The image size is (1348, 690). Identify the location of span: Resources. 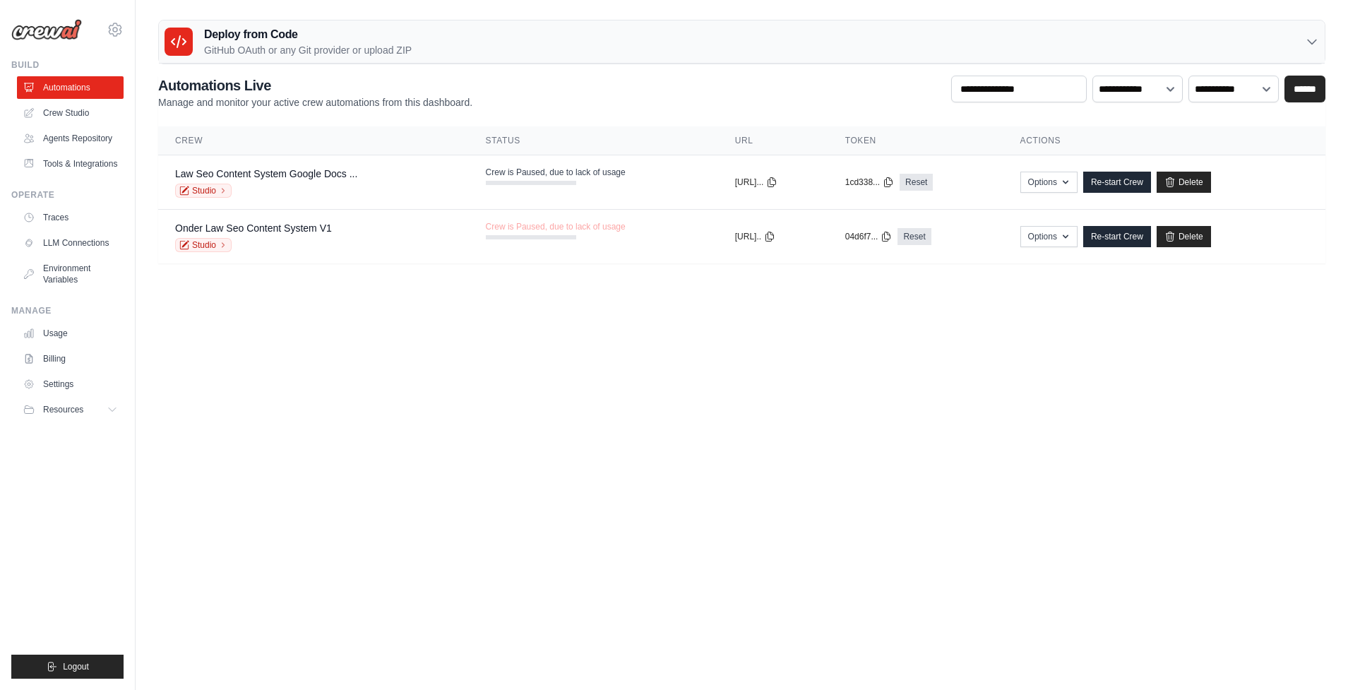
(63, 410).